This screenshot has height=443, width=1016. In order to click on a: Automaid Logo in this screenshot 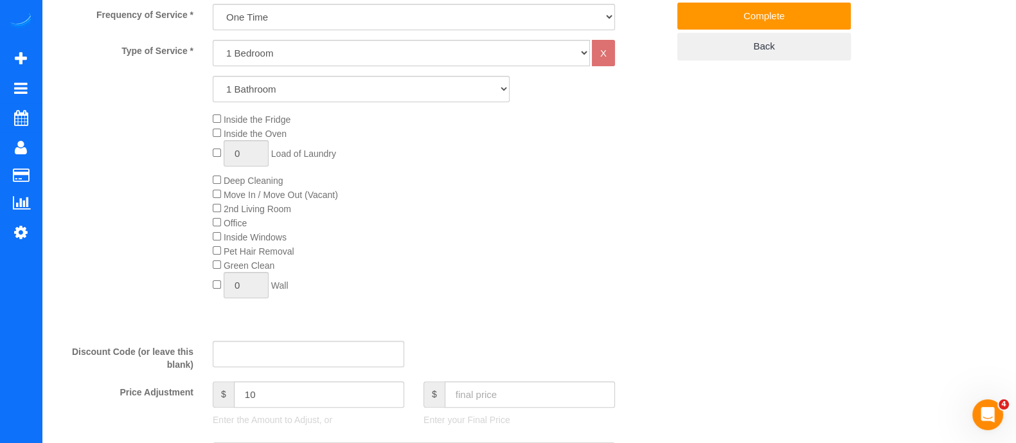, I will do `click(21, 22)`.